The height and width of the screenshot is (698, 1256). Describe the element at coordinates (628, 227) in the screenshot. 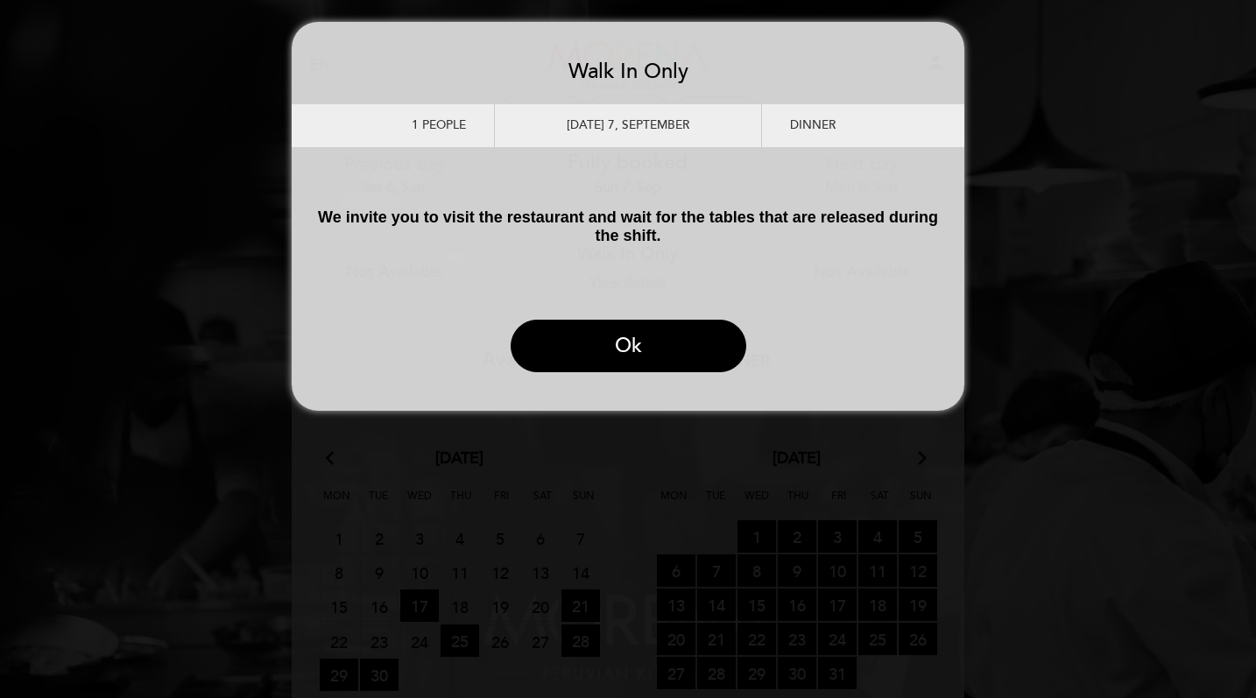

I see `p: We invite you to visit the restaurant and wait for the tables that are released during the shift.` at that location.